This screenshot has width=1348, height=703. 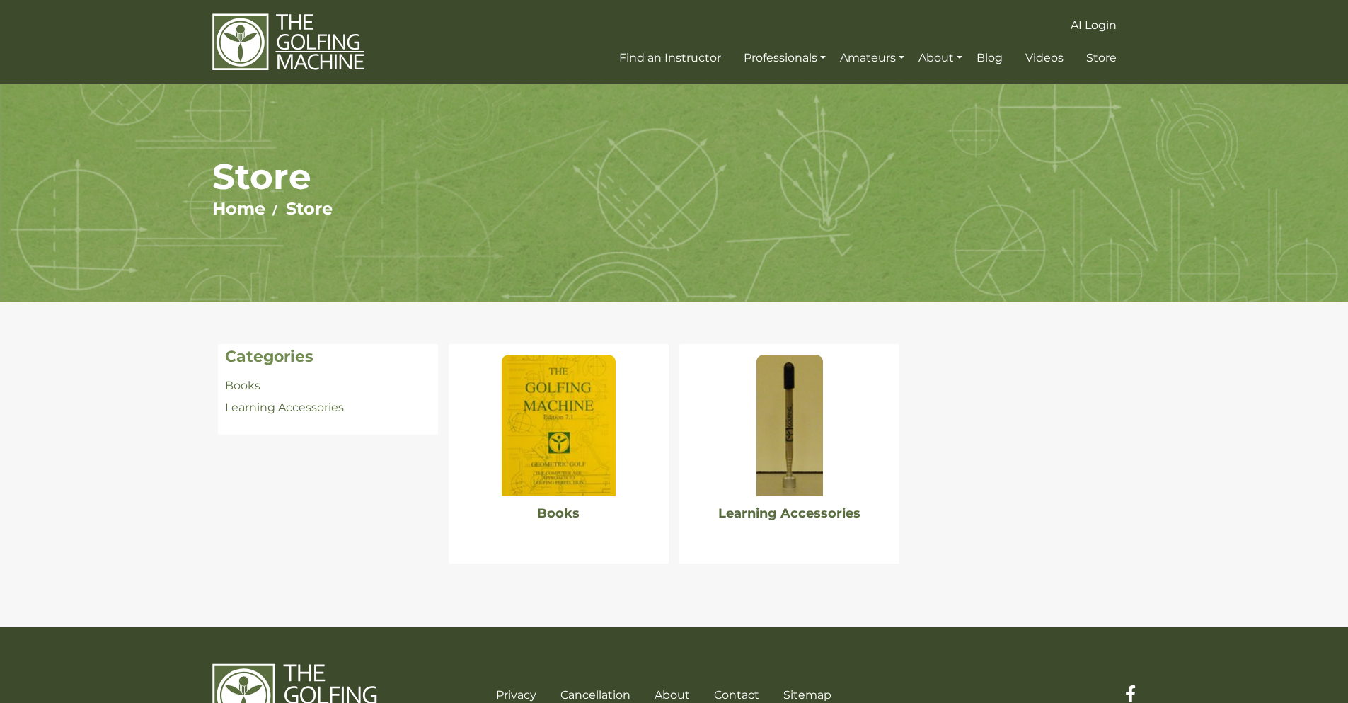 What do you see at coordinates (1093, 25) in the screenshot?
I see `a: AI Login` at bounding box center [1093, 25].